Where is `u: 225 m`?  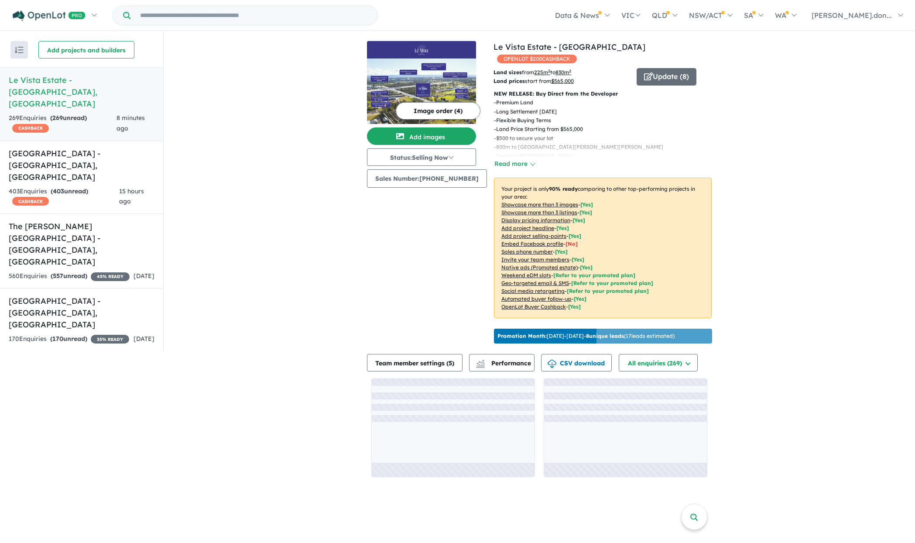 u: 225 m is located at coordinates (542, 72).